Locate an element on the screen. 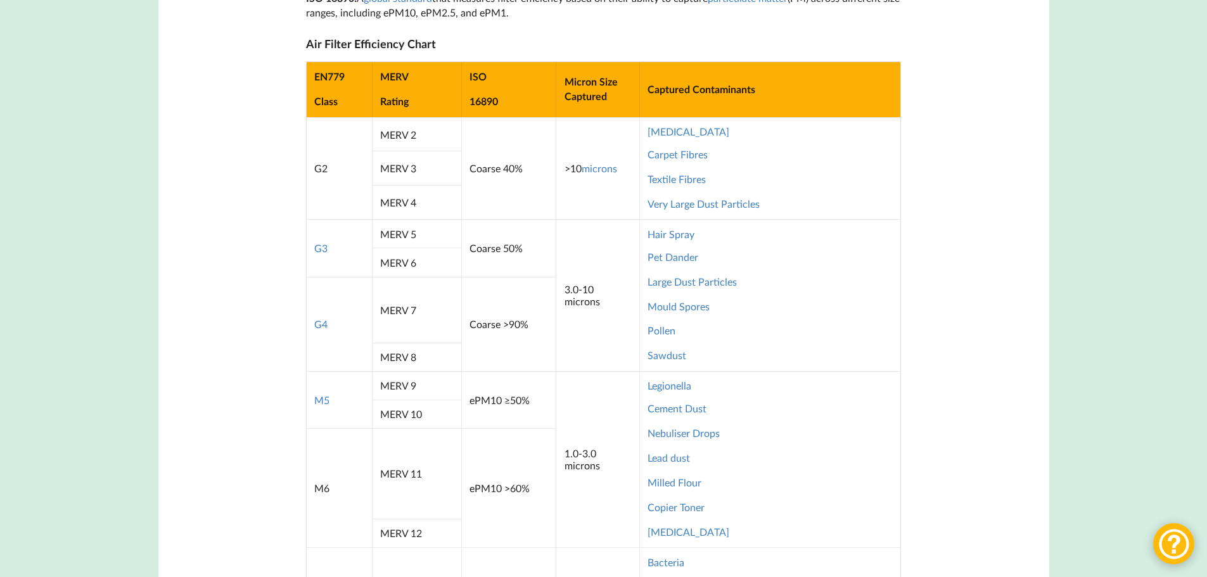 Image resolution: width=1207 pixels, height=577 pixels. b: ISO is located at coordinates (478, 76).